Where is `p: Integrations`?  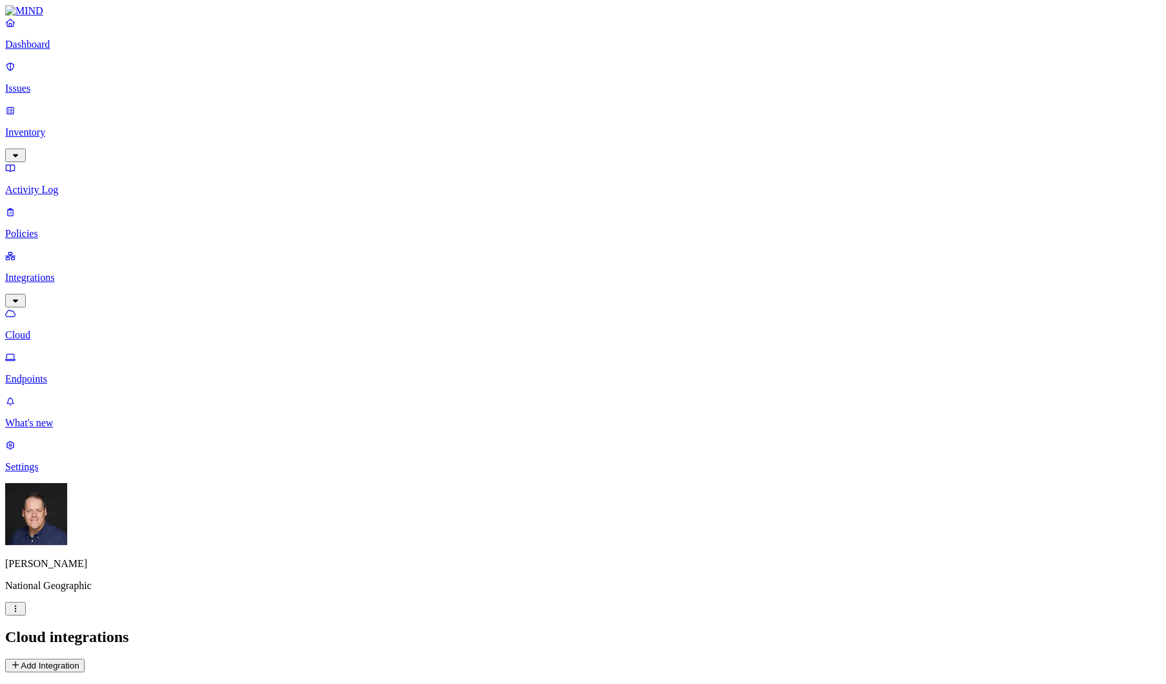
p: Integrations is located at coordinates (583, 278).